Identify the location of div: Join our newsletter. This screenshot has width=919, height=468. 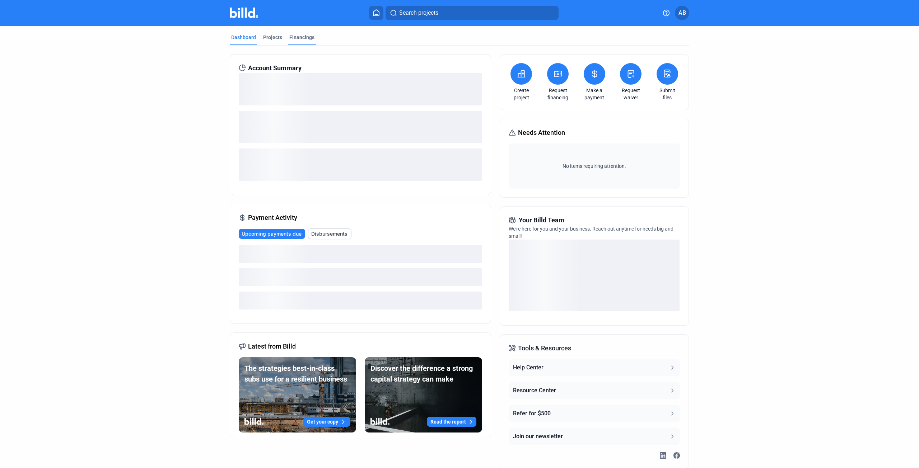
(538, 437).